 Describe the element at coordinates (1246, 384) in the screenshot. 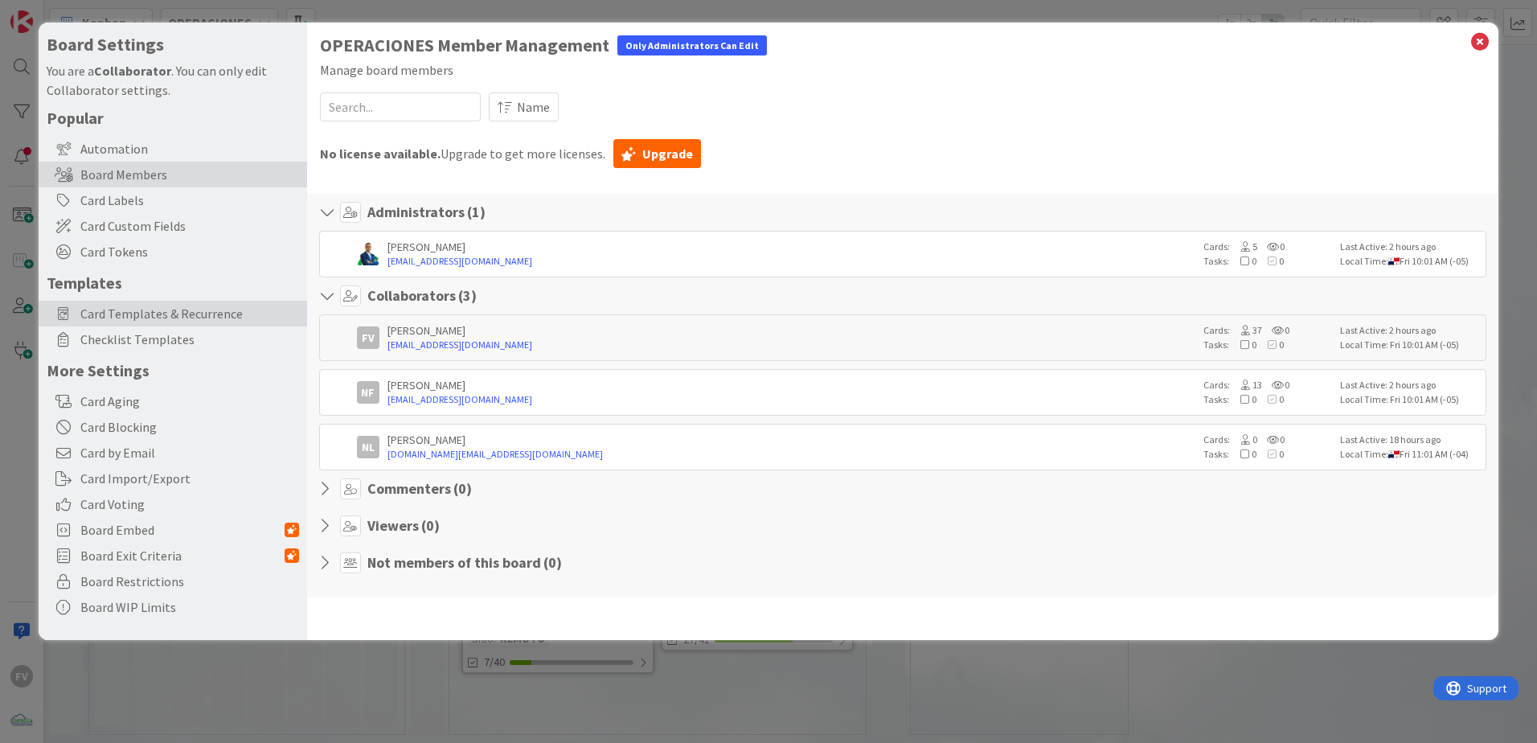

I see `span: 13` at that location.